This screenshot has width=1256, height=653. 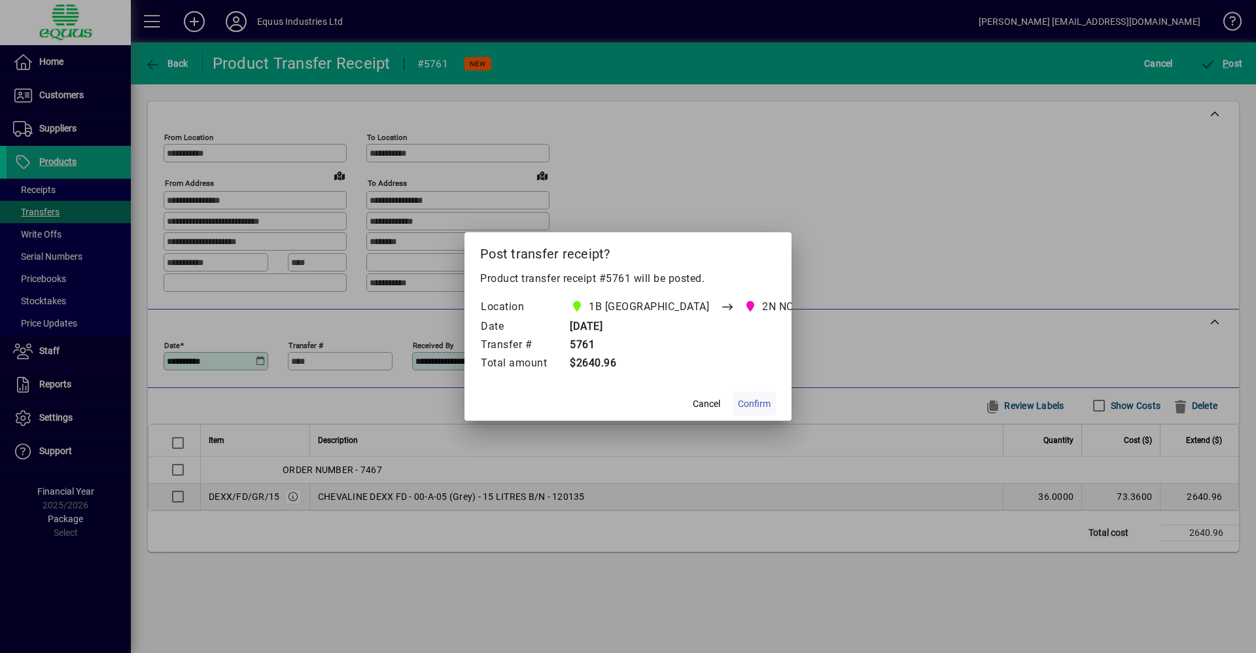 I want to click on button: Confirm, so click(x=754, y=404).